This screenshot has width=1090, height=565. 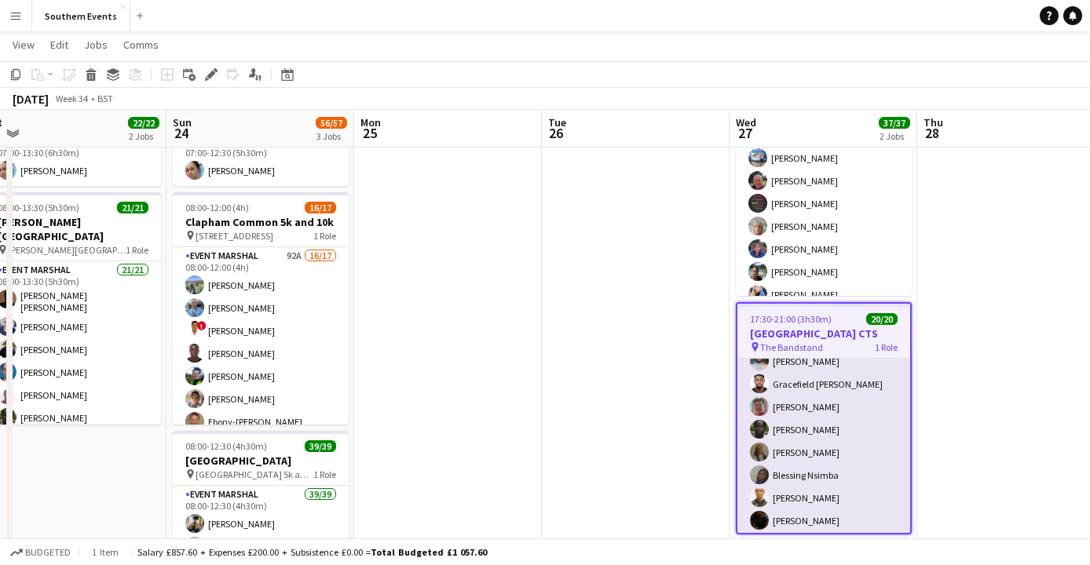 I want to click on span: Thu, so click(x=933, y=123).